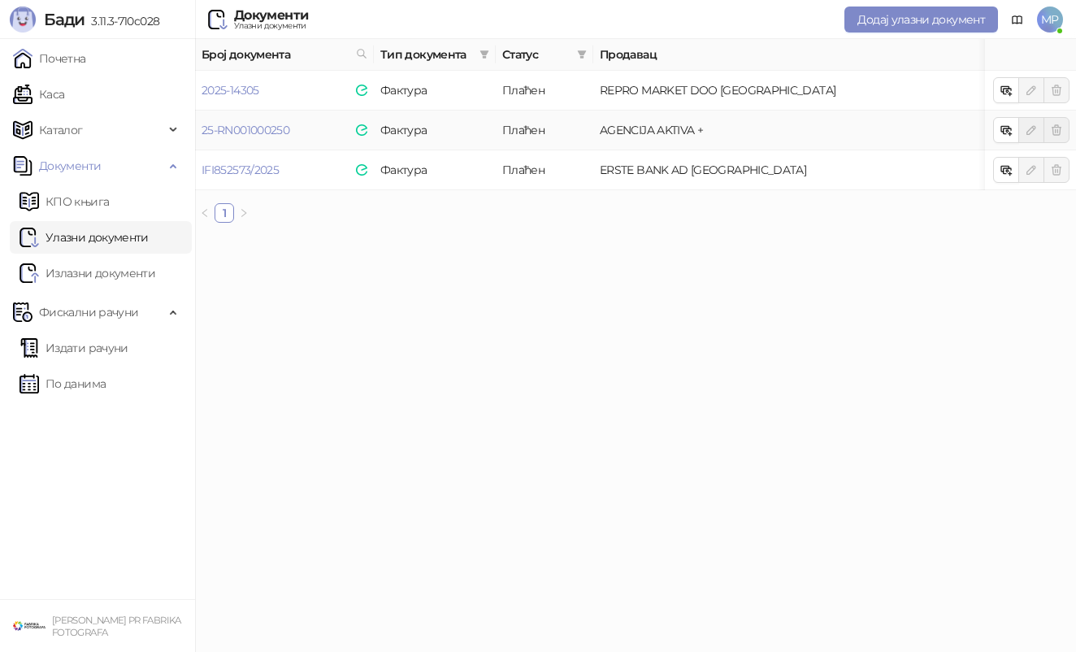 The height and width of the screenshot is (652, 1076). I want to click on a: Документација, so click(1018, 20).